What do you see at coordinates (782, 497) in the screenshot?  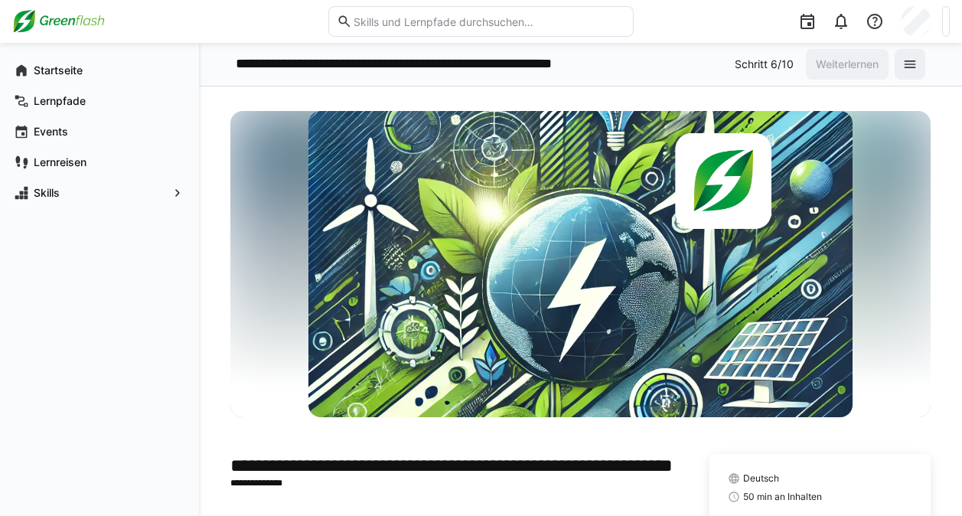 I see `span: 50 min an Inhalten` at bounding box center [782, 497].